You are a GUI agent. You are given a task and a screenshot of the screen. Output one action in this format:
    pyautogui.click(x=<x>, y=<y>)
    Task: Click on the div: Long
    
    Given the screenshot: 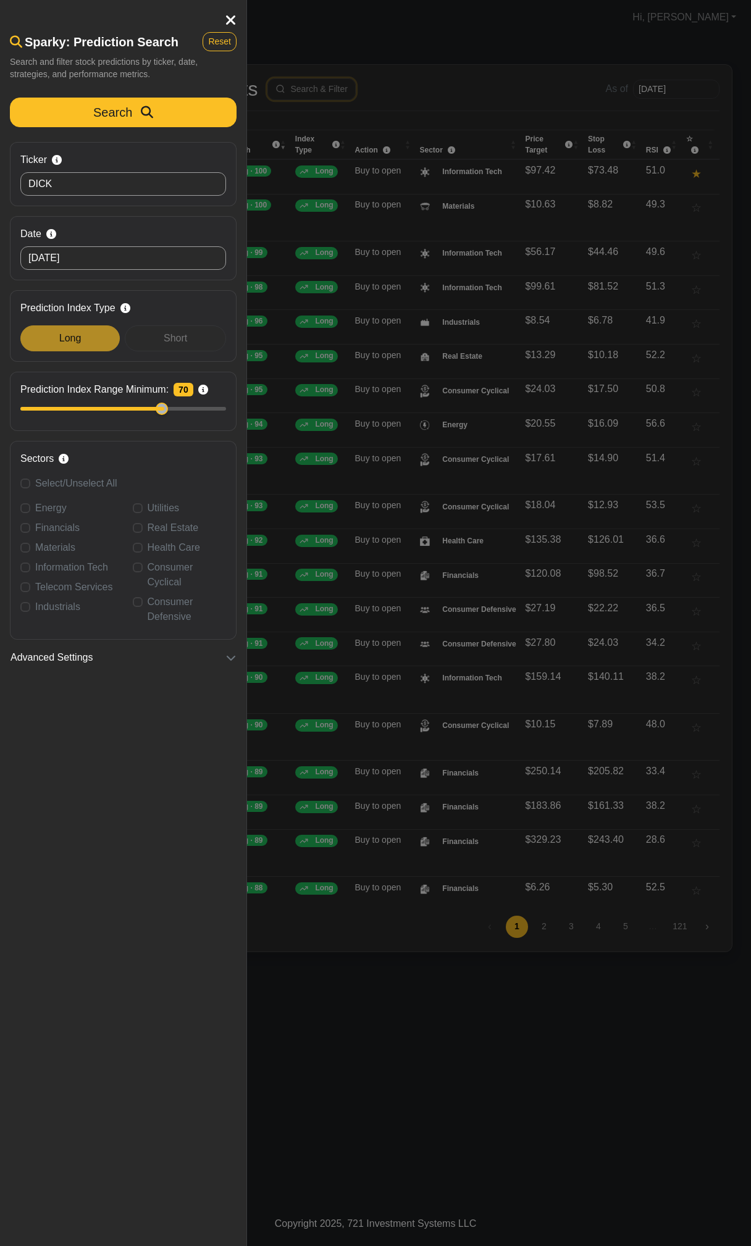 What is the action you would take?
    pyautogui.click(x=70, y=338)
    